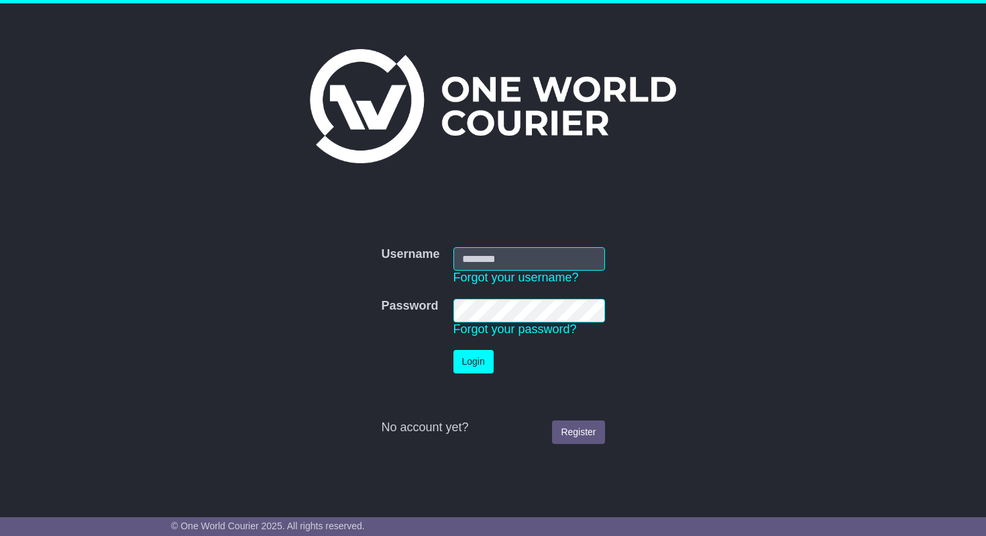 The width and height of the screenshot is (986, 536). I want to click on a: Forgot your username?, so click(516, 277).